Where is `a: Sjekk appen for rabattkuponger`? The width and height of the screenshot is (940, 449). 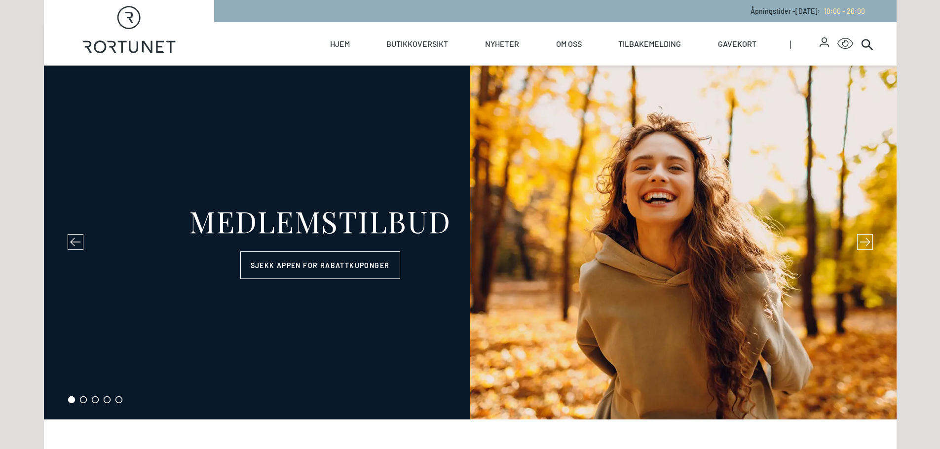 a: Sjekk appen for rabattkuponger is located at coordinates (320, 265).